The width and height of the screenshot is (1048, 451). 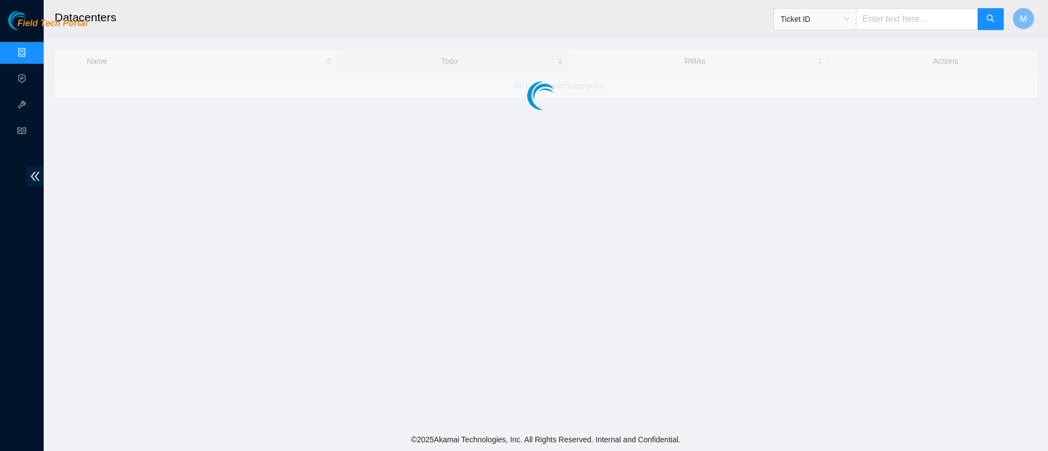 I want to click on span: M, so click(x=1023, y=19).